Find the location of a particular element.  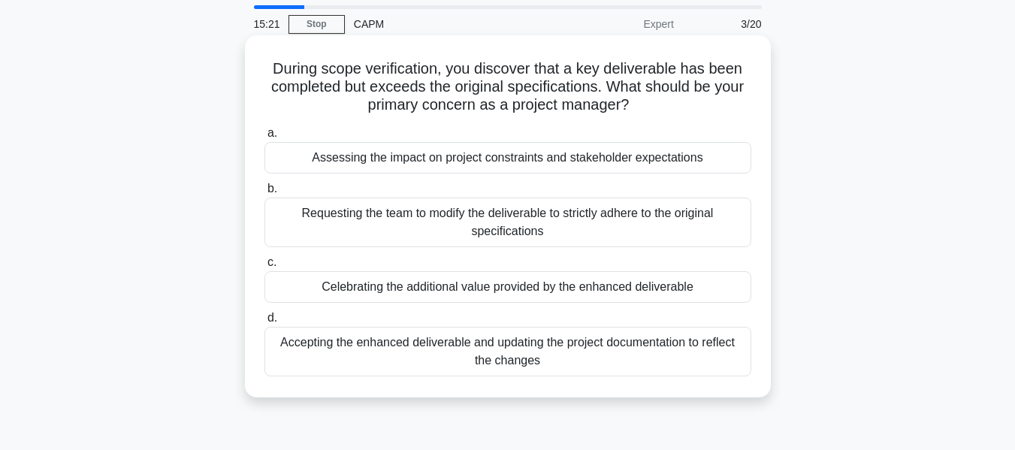

div: Accepting the enhanced deliverable and updating the project documentation to reflect the changes is located at coordinates (508, 352).